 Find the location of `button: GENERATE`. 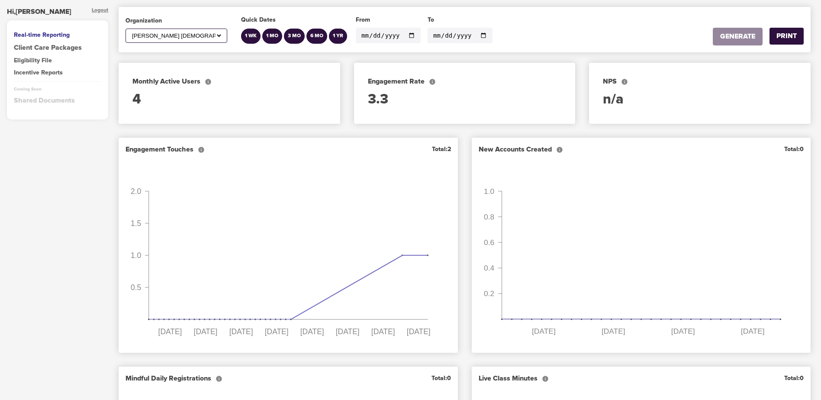

button: GENERATE is located at coordinates (738, 36).